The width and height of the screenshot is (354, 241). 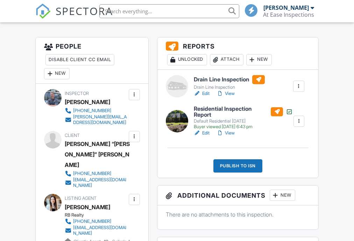 I want to click on img: The Best Home Inspection Software - Spectora, so click(x=43, y=11).